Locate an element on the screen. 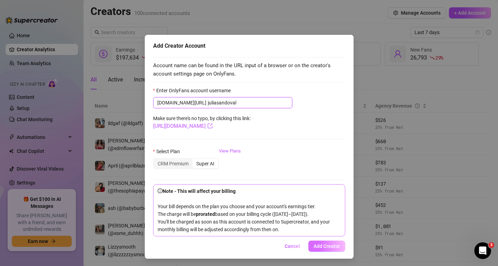 The height and width of the screenshot is (266, 498). div: CRM Premium is located at coordinates (173, 164).